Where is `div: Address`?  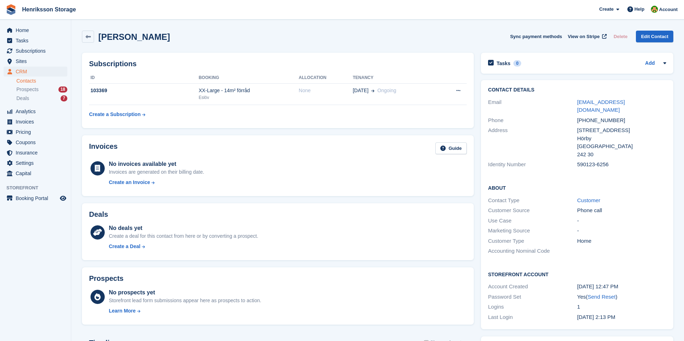
div: Address is located at coordinates (532, 142).